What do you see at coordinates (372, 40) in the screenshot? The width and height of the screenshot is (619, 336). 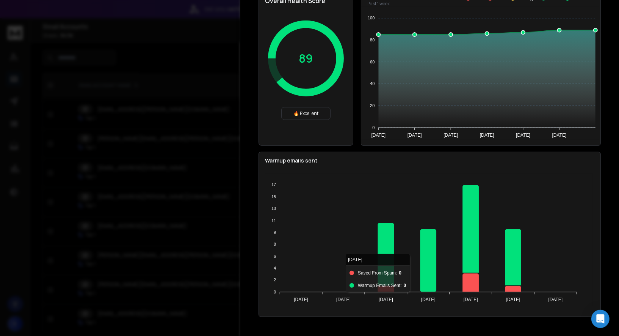 I see `tspan: 80` at bounding box center [372, 40].